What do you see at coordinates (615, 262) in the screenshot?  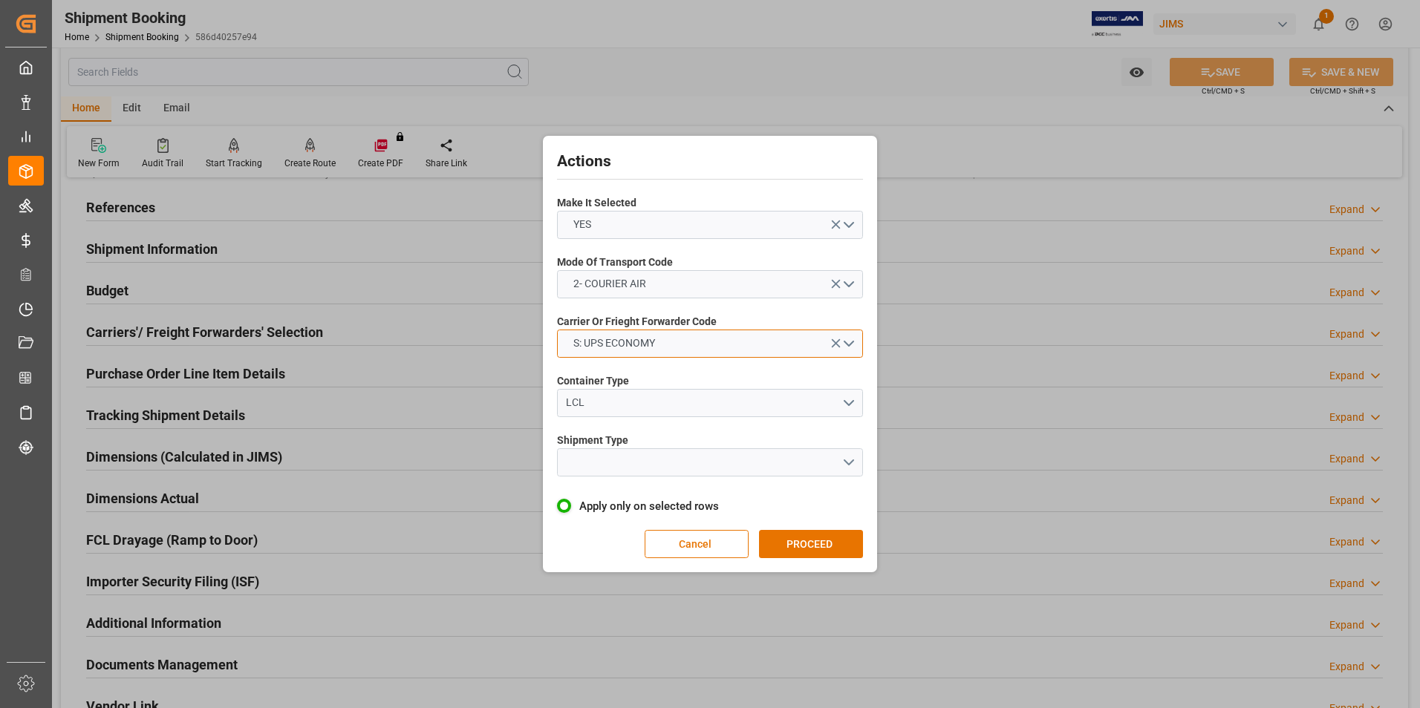 I see `span: Mode Of Transport Code` at bounding box center [615, 262].